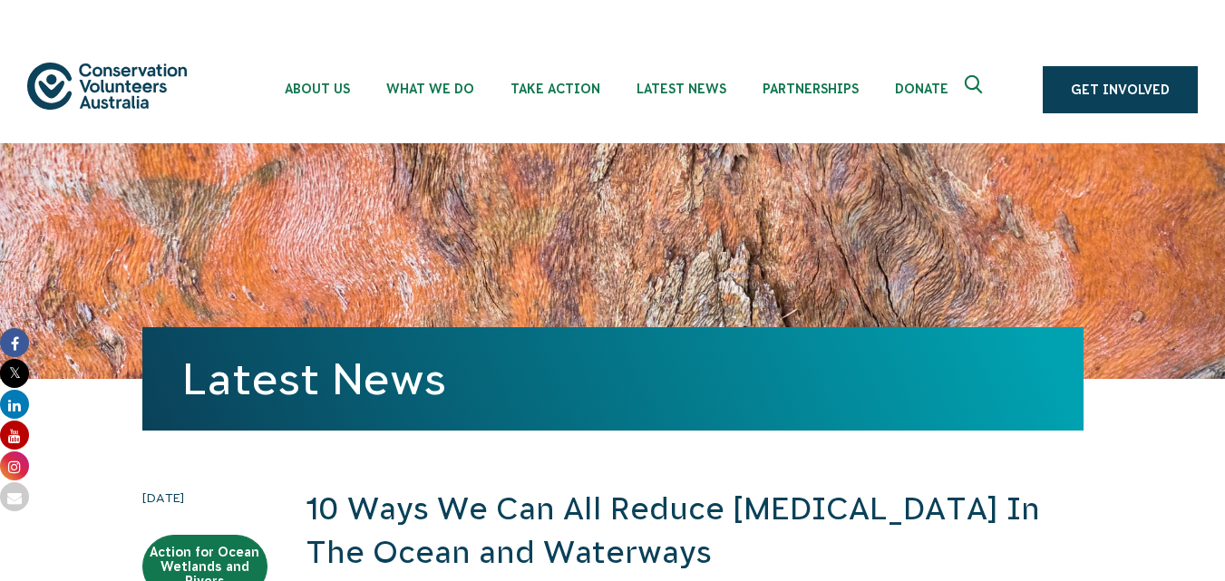 The width and height of the screenshot is (1225, 581). I want to click on img: logo.svg, so click(107, 85).